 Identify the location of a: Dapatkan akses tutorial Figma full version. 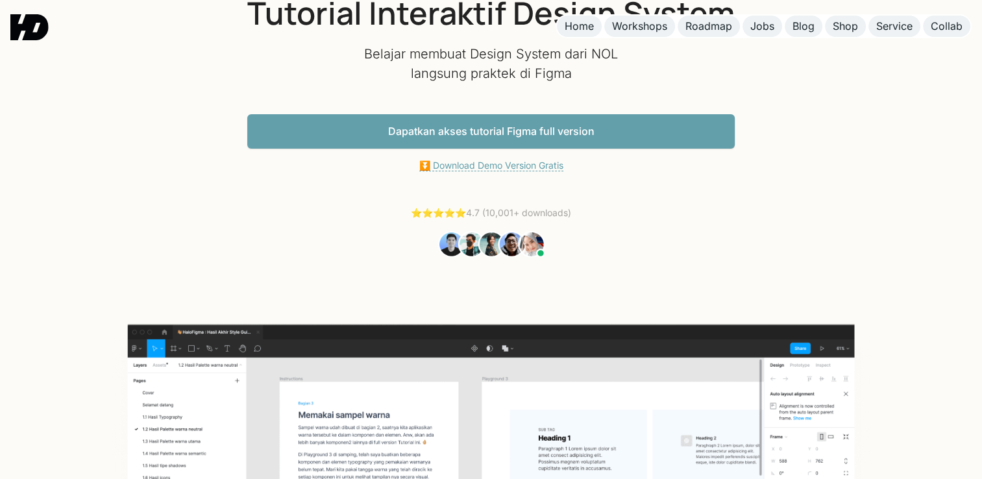
(491, 131).